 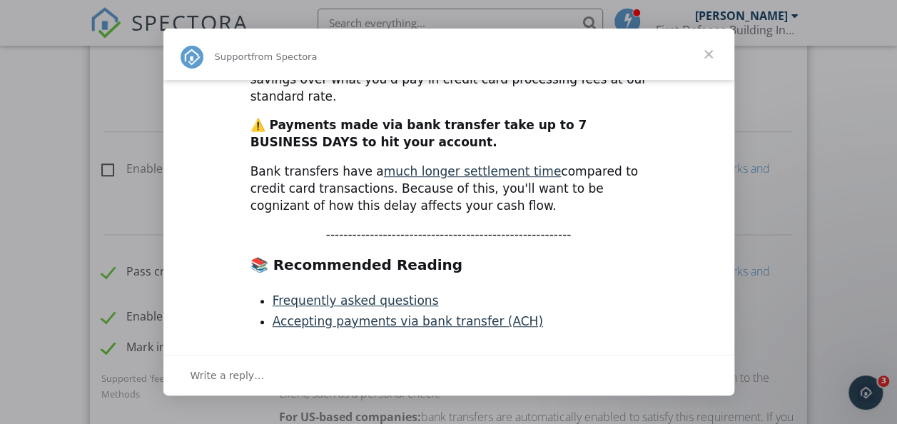 What do you see at coordinates (419, 134) in the screenshot?
I see `b: ⚠️ Payments made via bank transfer take up to 7 BUSINESS DAYS to hit your account.` at bounding box center [419, 134].